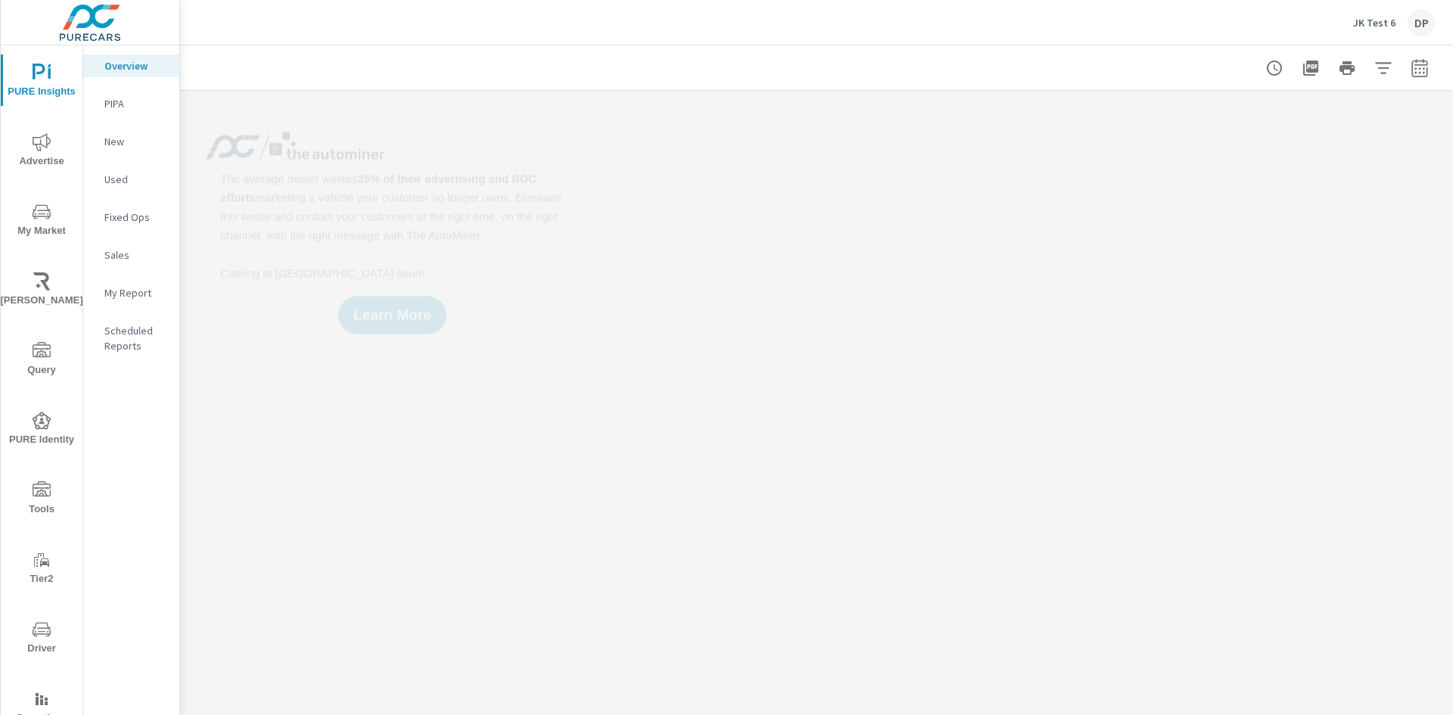  Describe the element at coordinates (1310, 68) in the screenshot. I see `button: "Export Report to PDF"` at that location.